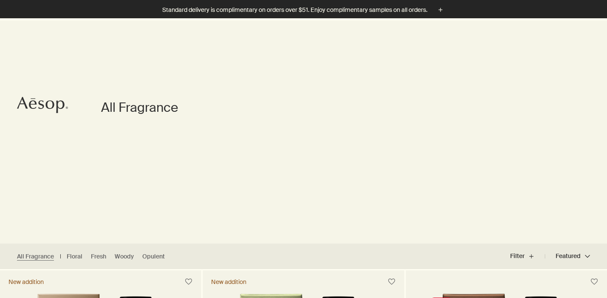 This screenshot has width=607, height=298. Describe the element at coordinates (567, 256) in the screenshot. I see `button: Featured` at that location.